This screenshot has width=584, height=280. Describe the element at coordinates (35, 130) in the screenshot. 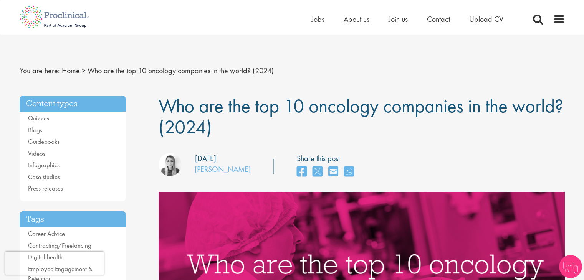

I see `a: Blogs` at that location.